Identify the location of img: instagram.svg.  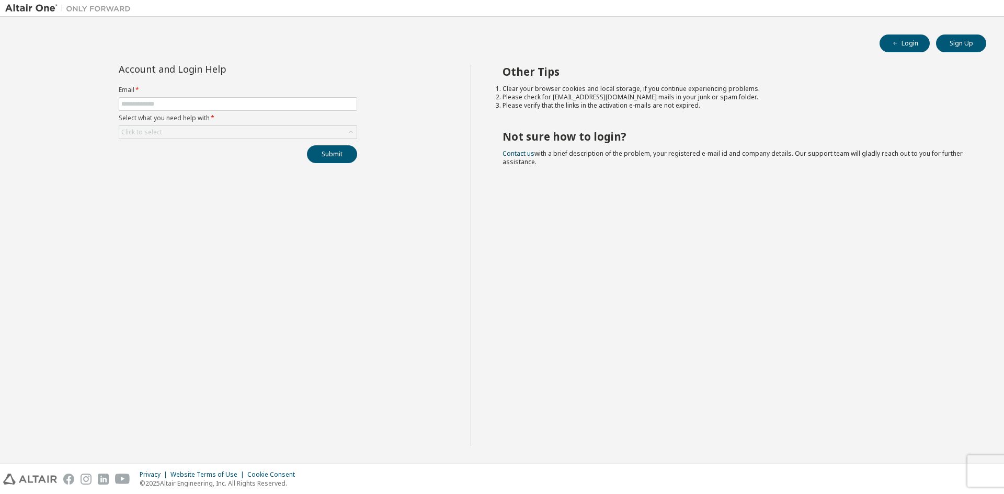
(86, 479).